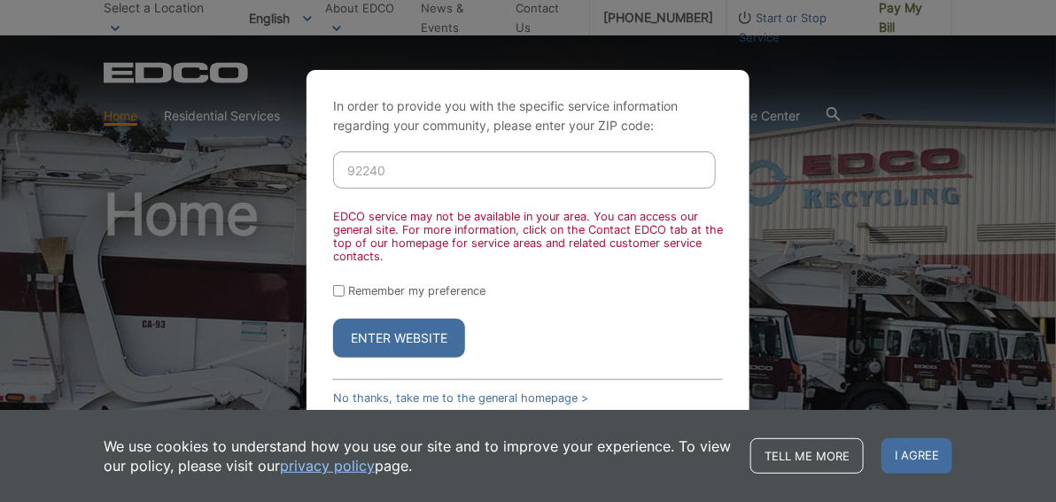 The image size is (1056, 502). What do you see at coordinates (418, 456) in the screenshot?
I see `p: We use cookies to understand how you use our site and to improve your experience. To view our pol...` at bounding box center [418, 456].